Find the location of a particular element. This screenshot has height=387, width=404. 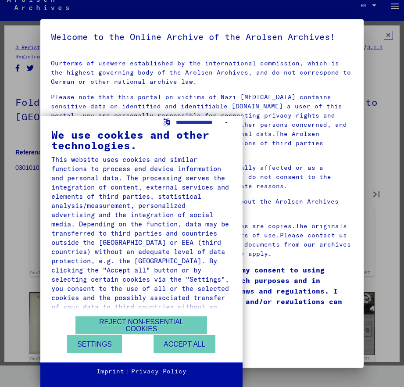

div: We use cookies and other technologies. is located at coordinates (141, 140).